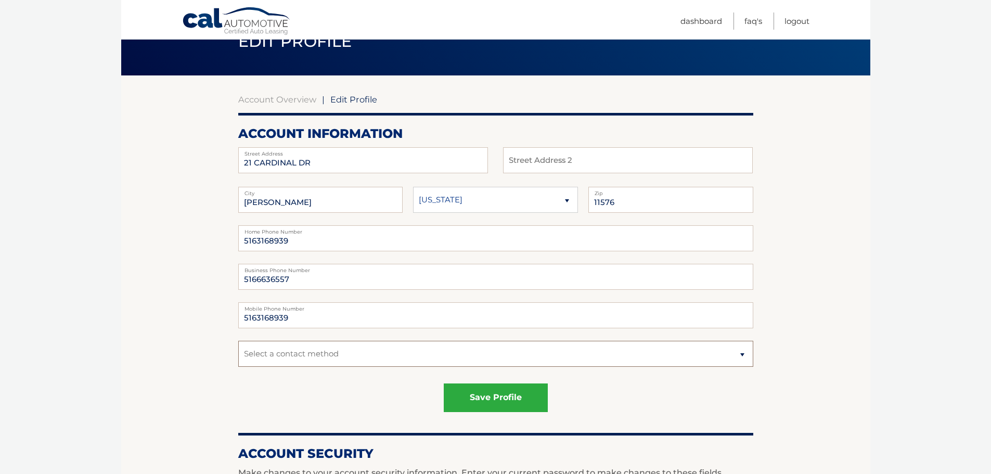  I want to click on a: Cal Automotive, so click(237, 22).